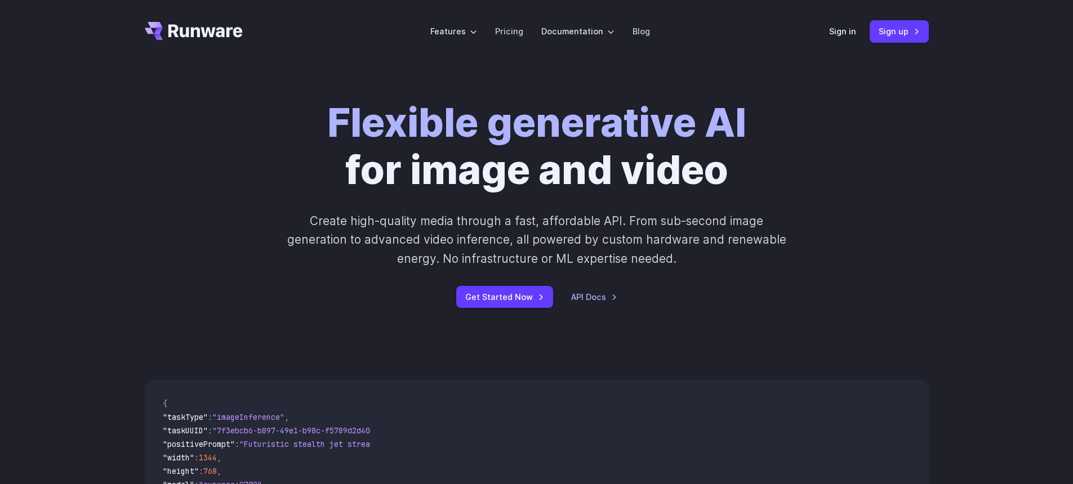  Describe the element at coordinates (208, 458) in the screenshot. I see `span: 1344` at that location.